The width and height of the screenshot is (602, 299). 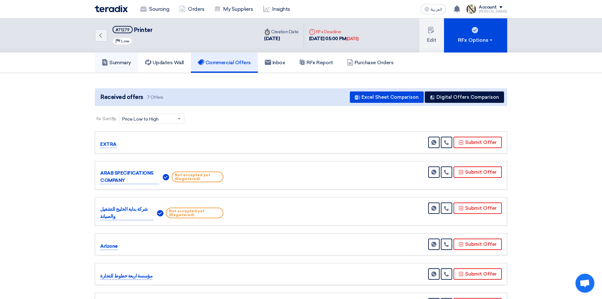 I want to click on div: RFx Deadline, so click(x=334, y=32).